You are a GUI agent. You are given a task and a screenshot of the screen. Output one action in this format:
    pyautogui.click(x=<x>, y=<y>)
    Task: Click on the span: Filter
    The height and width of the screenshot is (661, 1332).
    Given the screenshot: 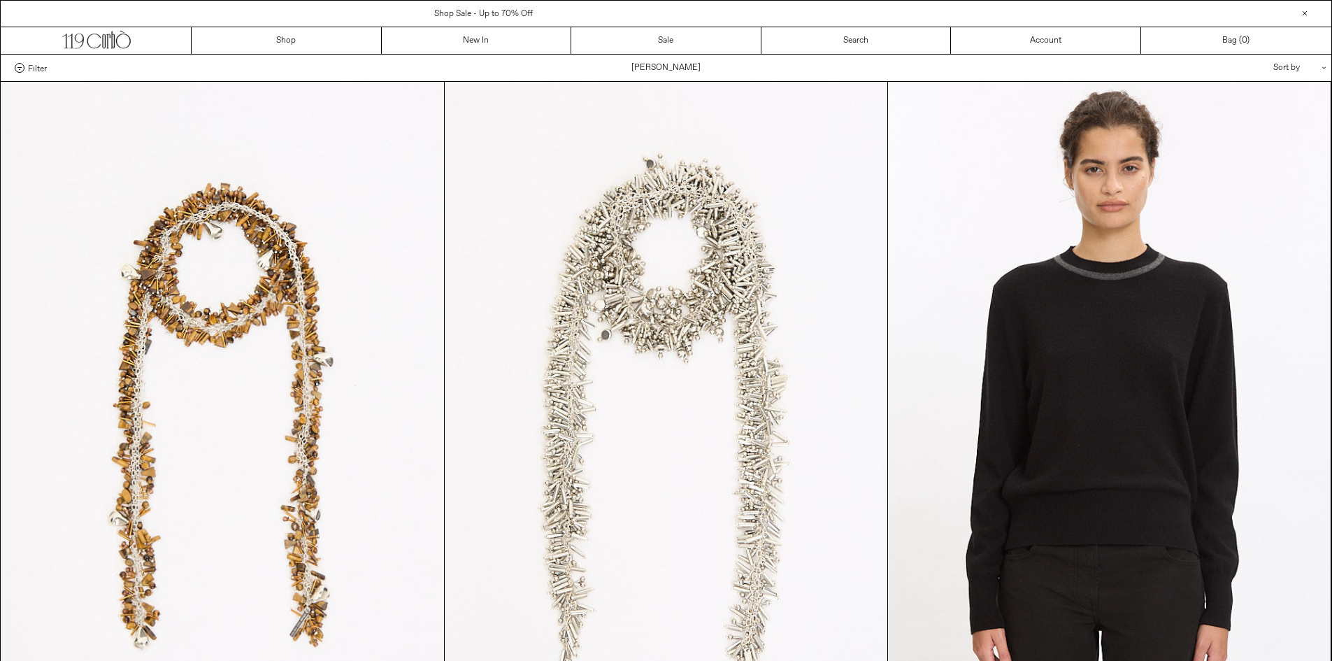 What is the action you would take?
    pyautogui.click(x=37, y=68)
    